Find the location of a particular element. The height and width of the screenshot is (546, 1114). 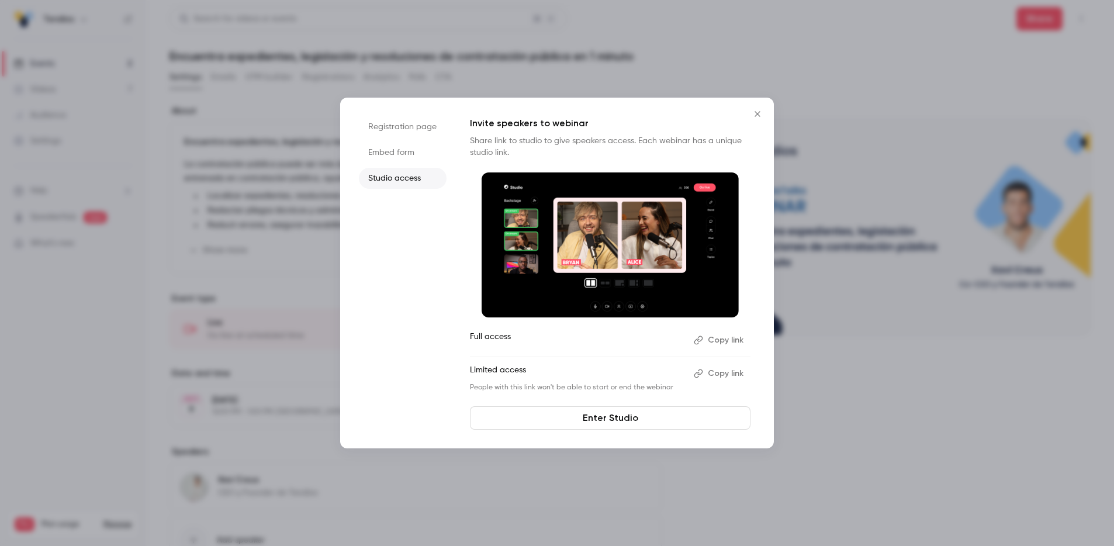

a: Enter Studio is located at coordinates (610, 418).